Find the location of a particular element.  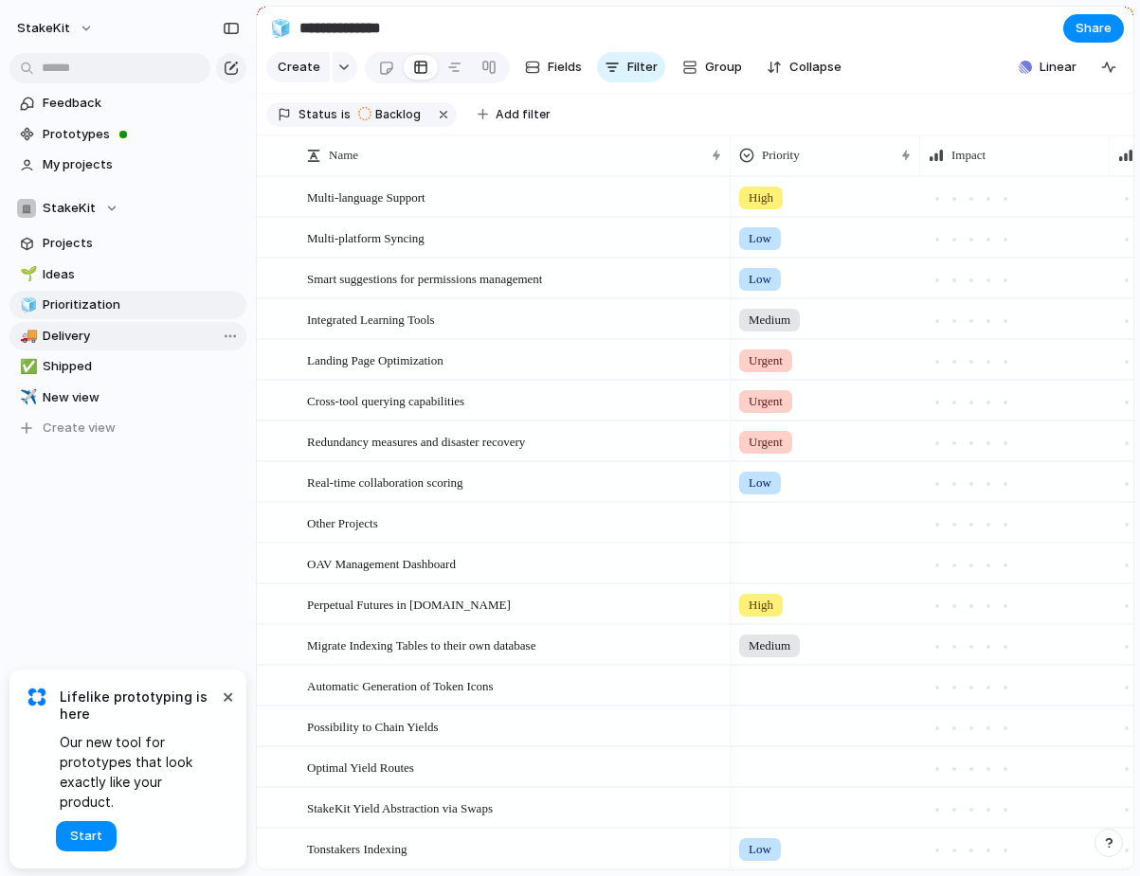

div: 🧊Prioritization is located at coordinates (128, 305).